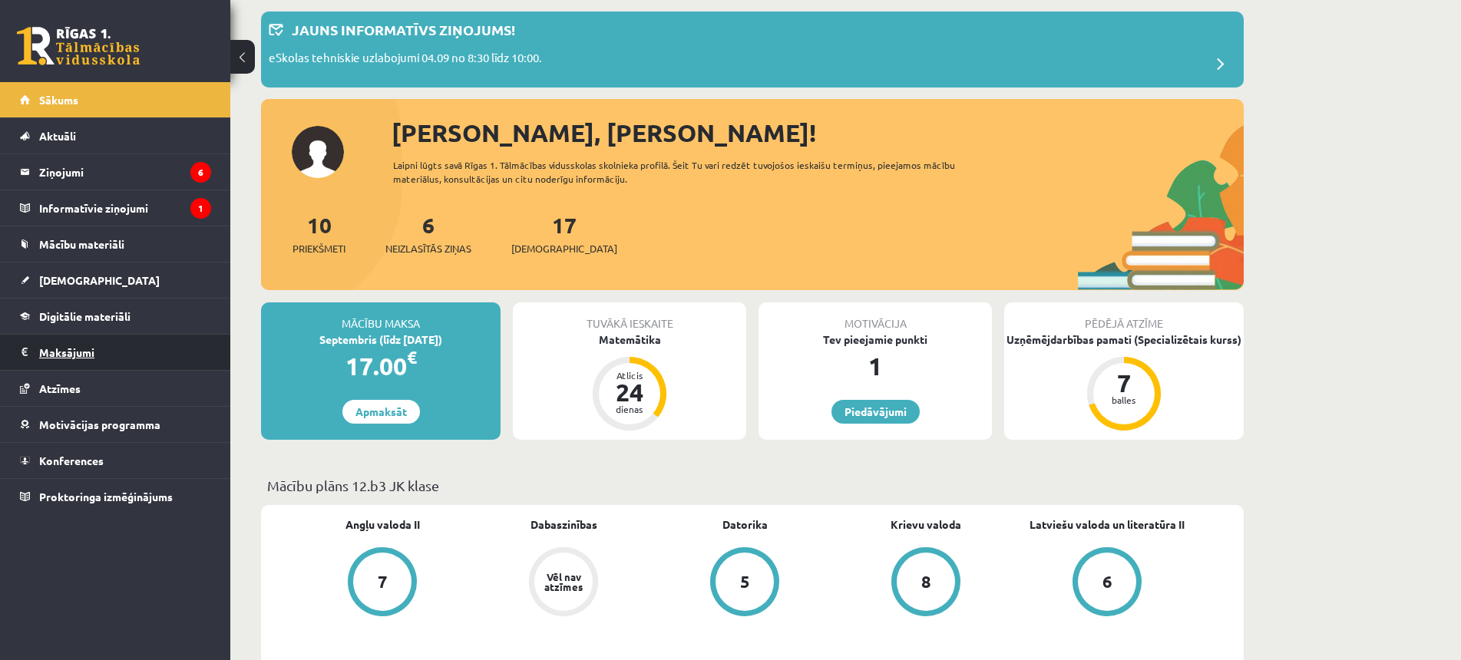 The image size is (1461, 660). What do you see at coordinates (629, 382) in the screenshot?
I see `a: Matemātika Atlicis 24 dienas` at bounding box center [629, 382].